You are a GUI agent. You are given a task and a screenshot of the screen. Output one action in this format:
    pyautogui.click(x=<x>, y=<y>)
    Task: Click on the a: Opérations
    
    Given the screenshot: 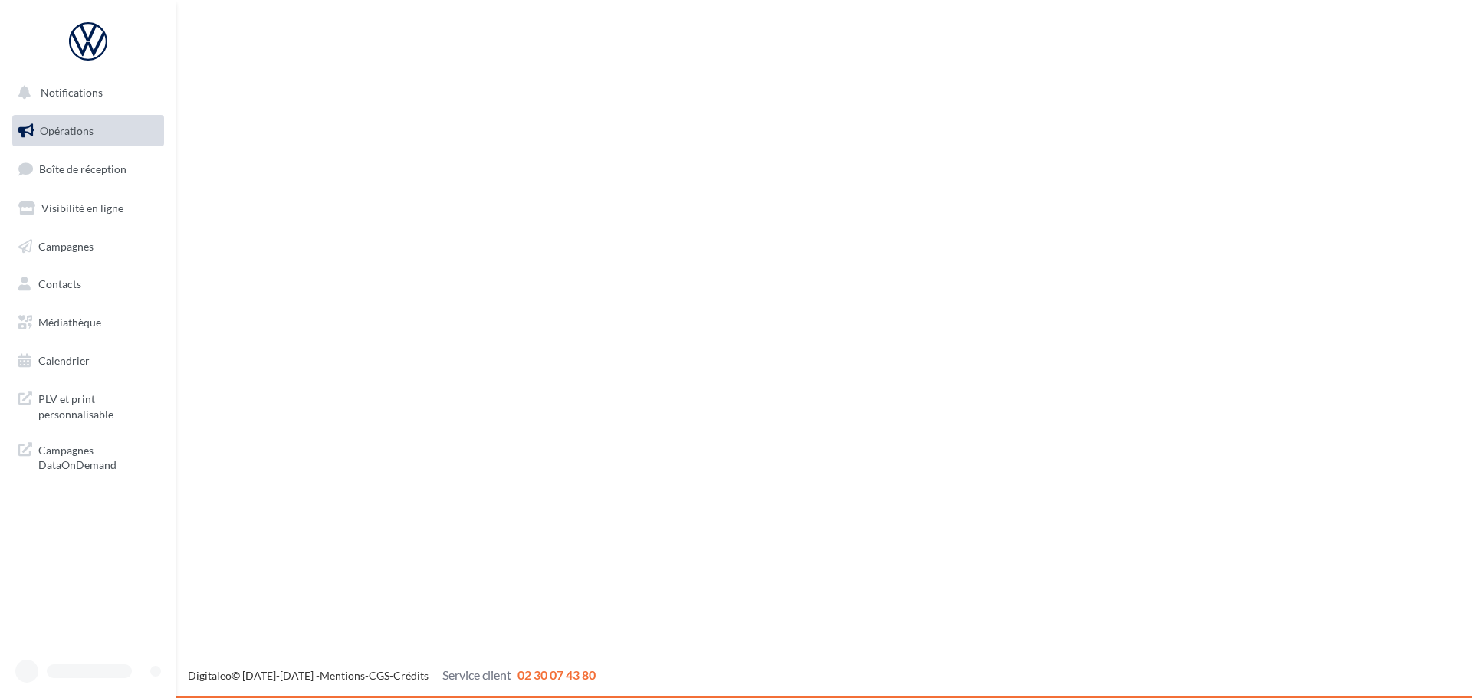 What is the action you would take?
    pyautogui.click(x=88, y=131)
    